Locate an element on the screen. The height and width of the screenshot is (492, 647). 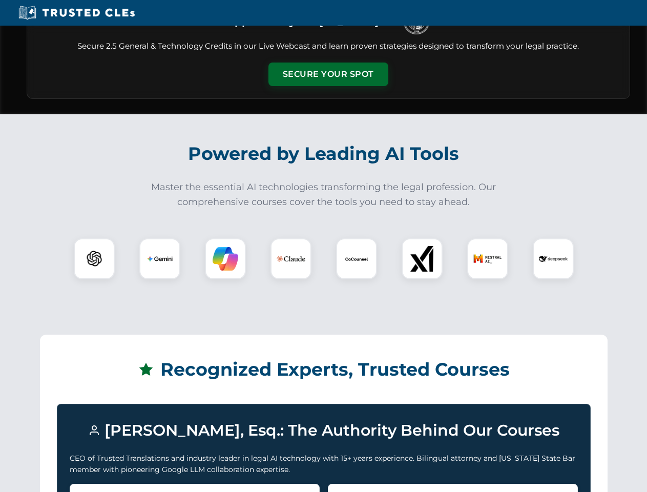
img: DeepSeek Logo is located at coordinates (553, 259).